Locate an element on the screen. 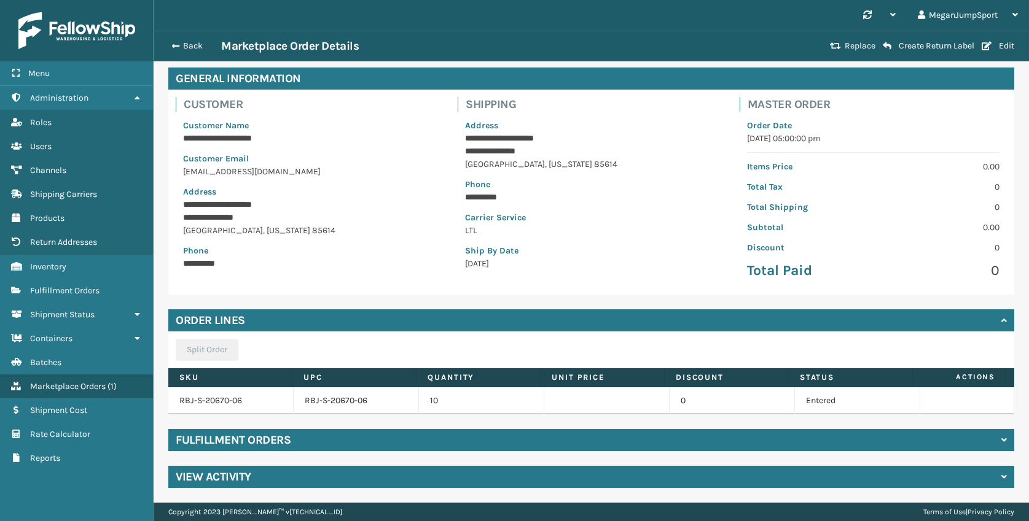  p: Customer Email is located at coordinates (309, 158).